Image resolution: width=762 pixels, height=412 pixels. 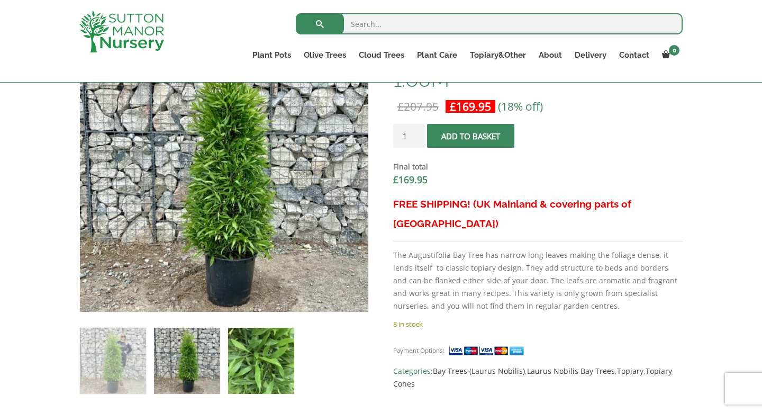 What do you see at coordinates (498, 55) in the screenshot?
I see `a: Topiary&Other` at bounding box center [498, 55].